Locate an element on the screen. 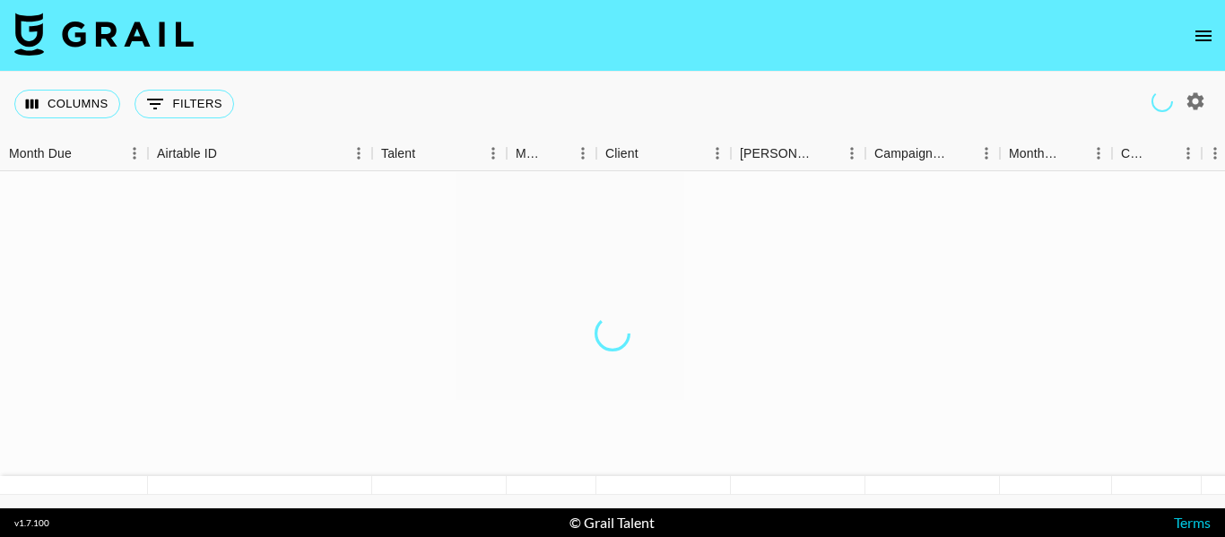 Image resolution: width=1225 pixels, height=537 pixels. a: Terms is located at coordinates (1192, 522).